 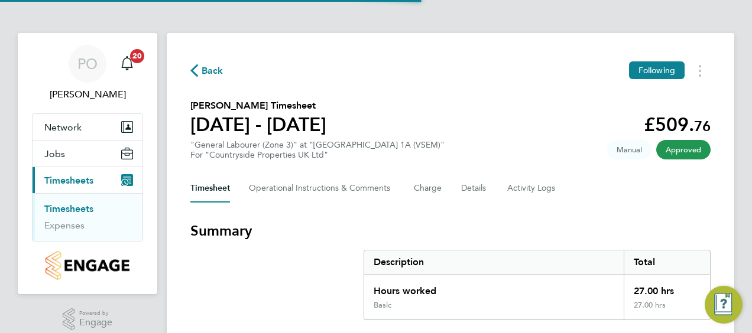 I want to click on button: Timesheet, so click(x=210, y=189).